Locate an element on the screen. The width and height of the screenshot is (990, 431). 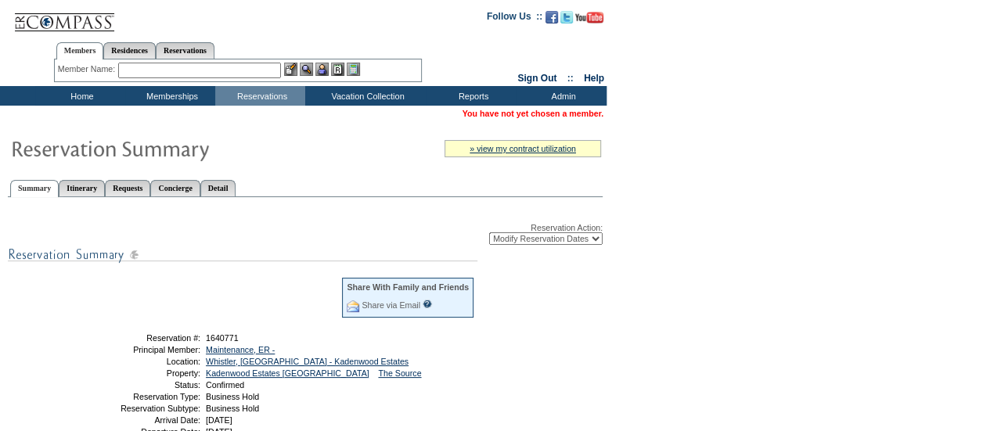
a: Subscribe to our YouTube Channel is located at coordinates (589, 20).